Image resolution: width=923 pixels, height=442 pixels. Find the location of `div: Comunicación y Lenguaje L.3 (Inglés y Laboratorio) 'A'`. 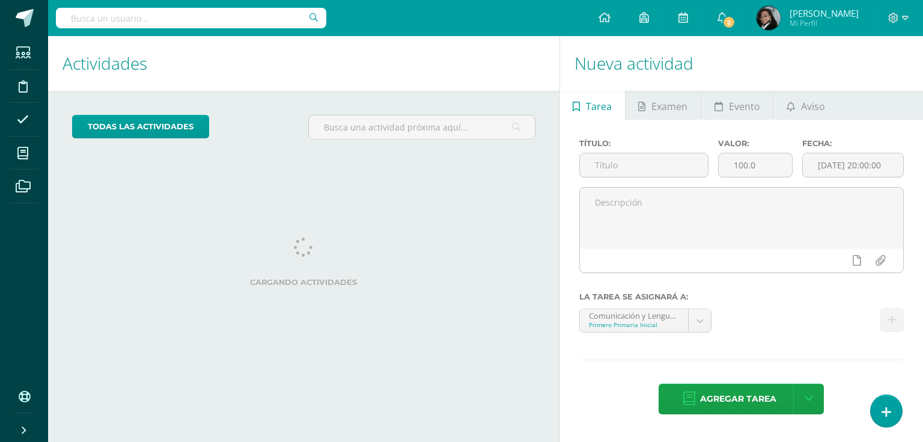

div: Comunicación y Lenguaje L.3 (Inglés y Laboratorio) 'A' is located at coordinates (634, 314).